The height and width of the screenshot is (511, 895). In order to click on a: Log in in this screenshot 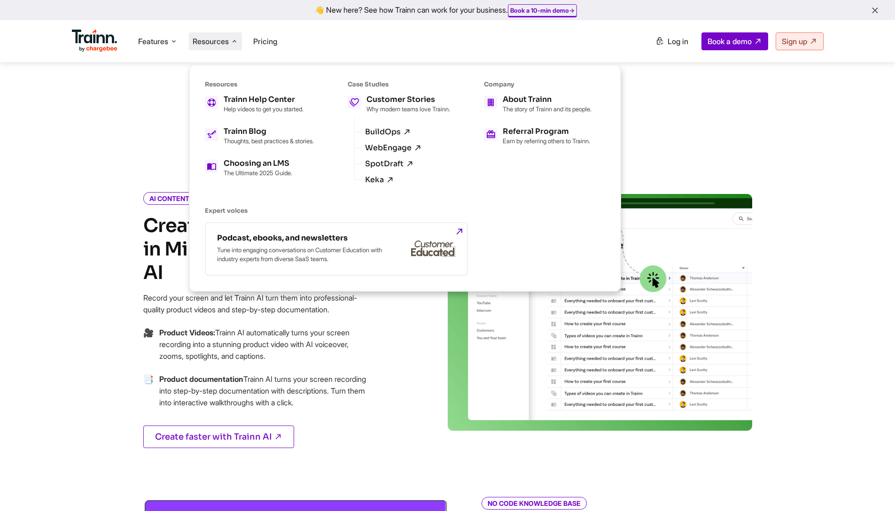, I will do `click(672, 41)`.